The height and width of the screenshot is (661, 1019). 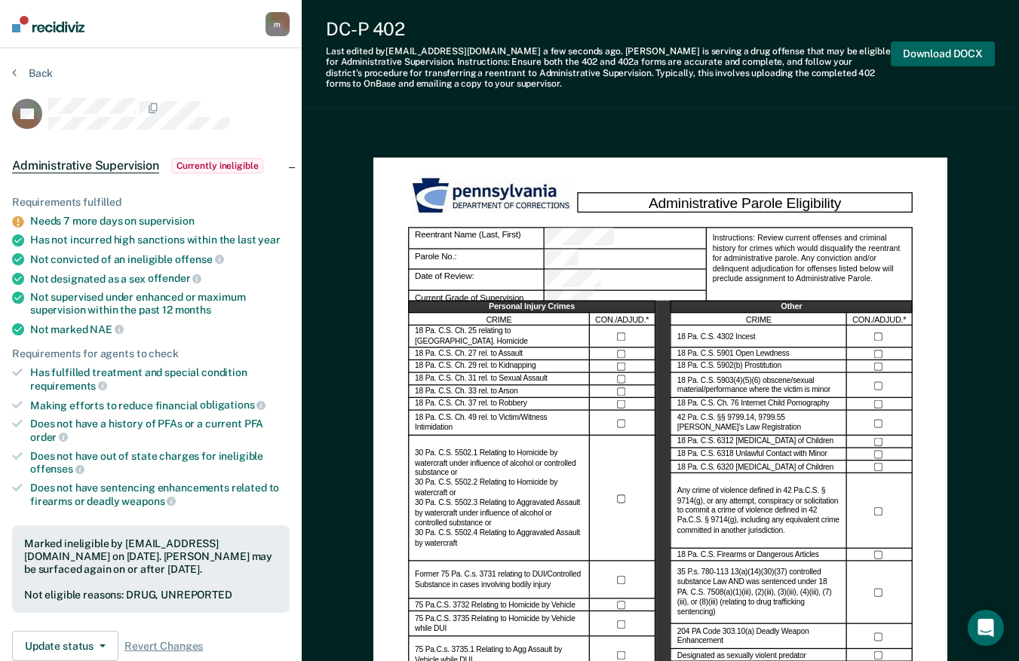 I want to click on span: Revert Changes, so click(x=164, y=646).